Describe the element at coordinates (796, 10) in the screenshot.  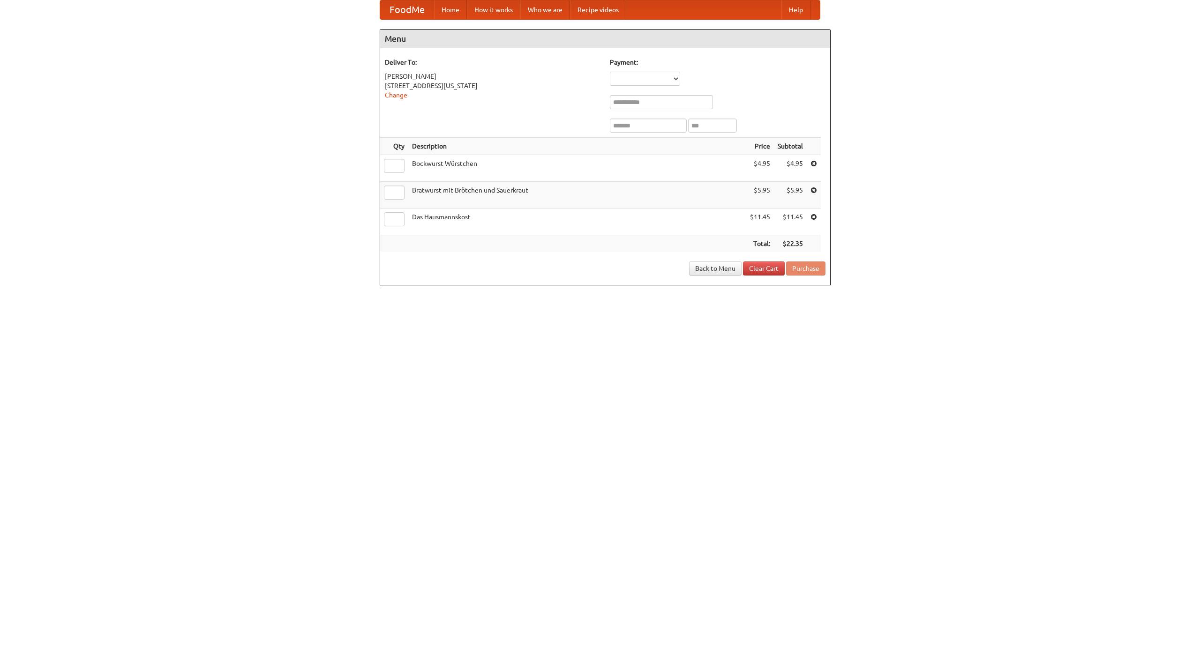
I see `a: Help` at that location.